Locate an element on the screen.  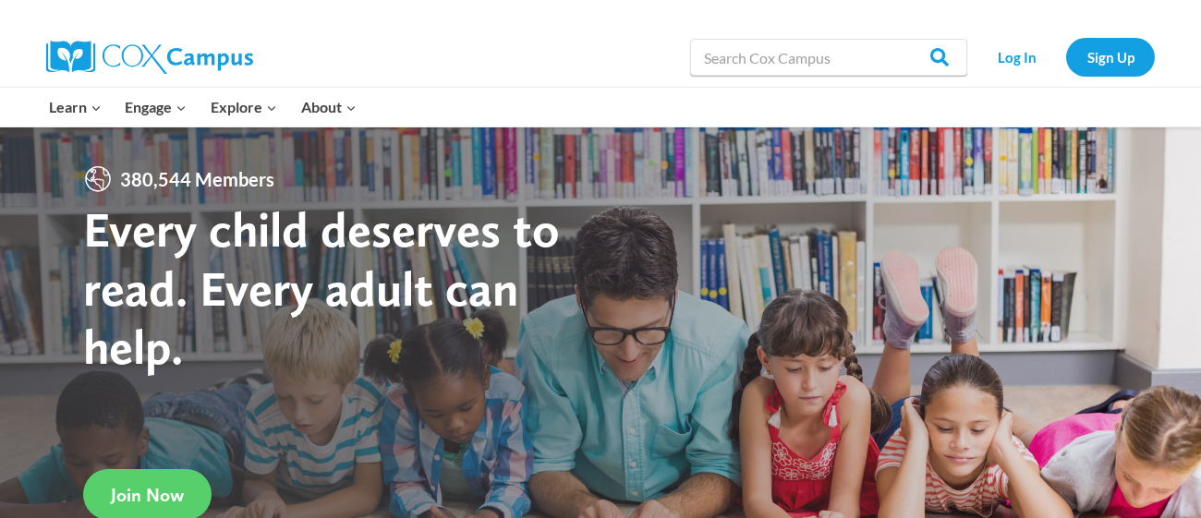
input: Search Cox Campus is located at coordinates (829, 57).